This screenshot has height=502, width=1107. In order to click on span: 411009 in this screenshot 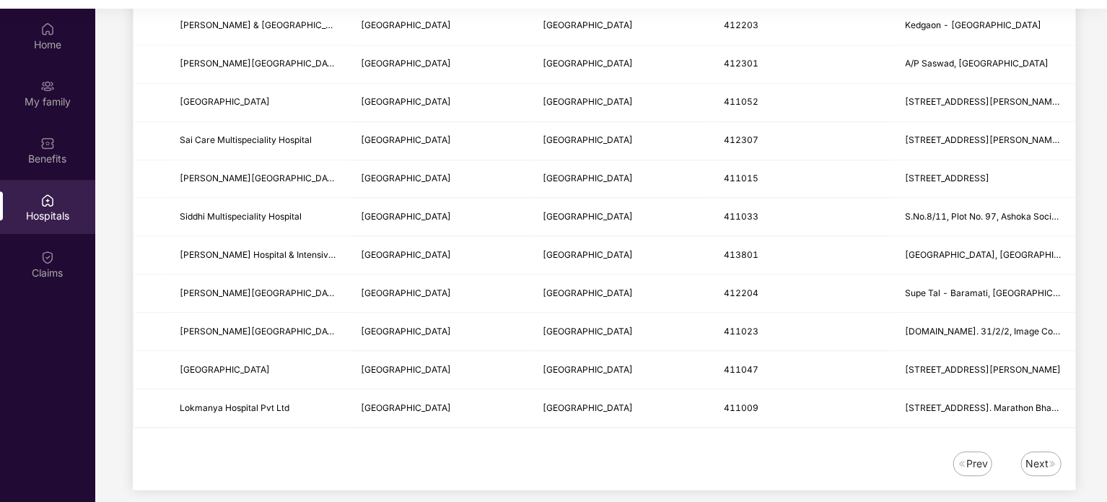, I will do `click(741, 407)`.